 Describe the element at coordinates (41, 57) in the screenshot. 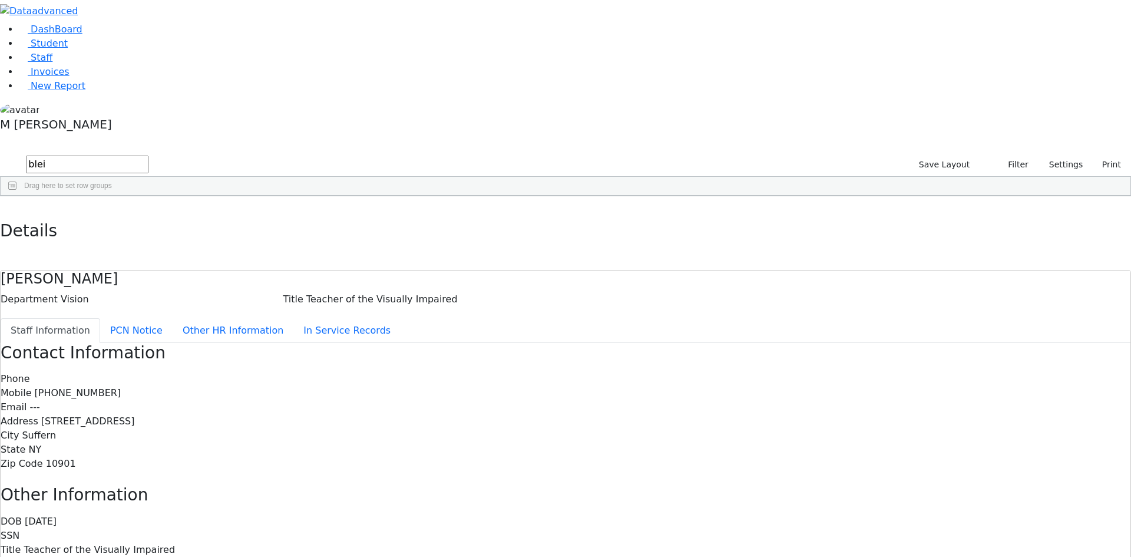

I see `span: Staff` at that location.